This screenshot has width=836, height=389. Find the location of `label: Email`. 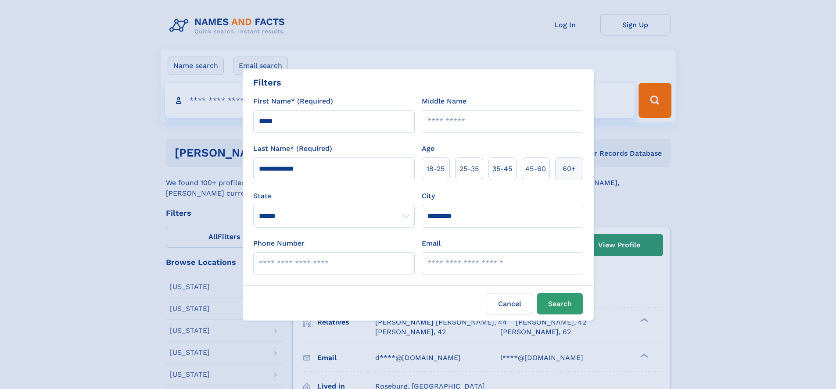

label: Email is located at coordinates (431, 244).